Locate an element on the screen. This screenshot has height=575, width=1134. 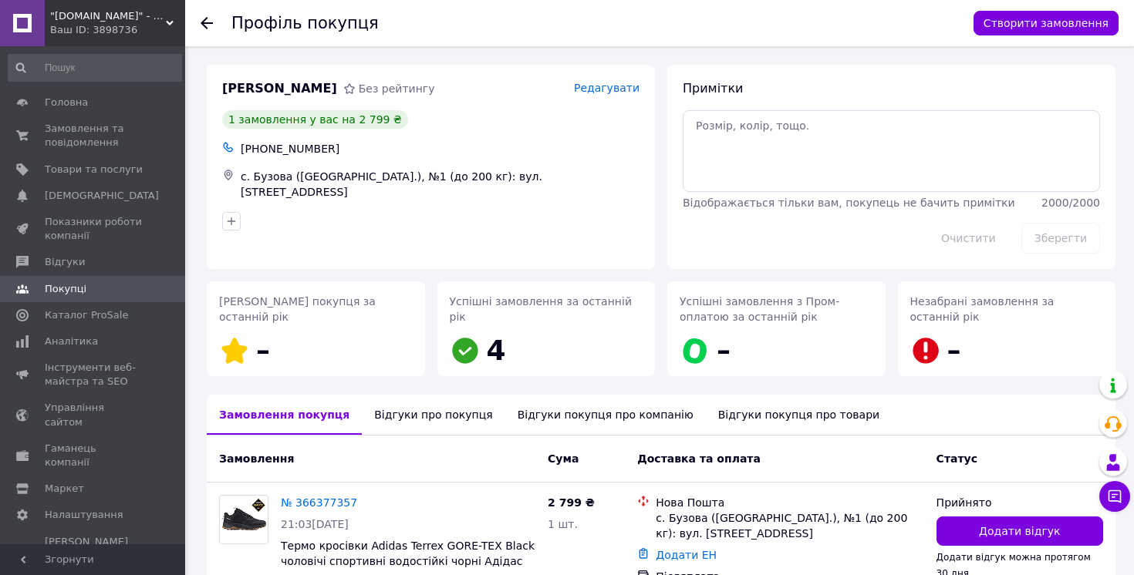
span: Гаманець компанії is located at coordinates (93, 456).